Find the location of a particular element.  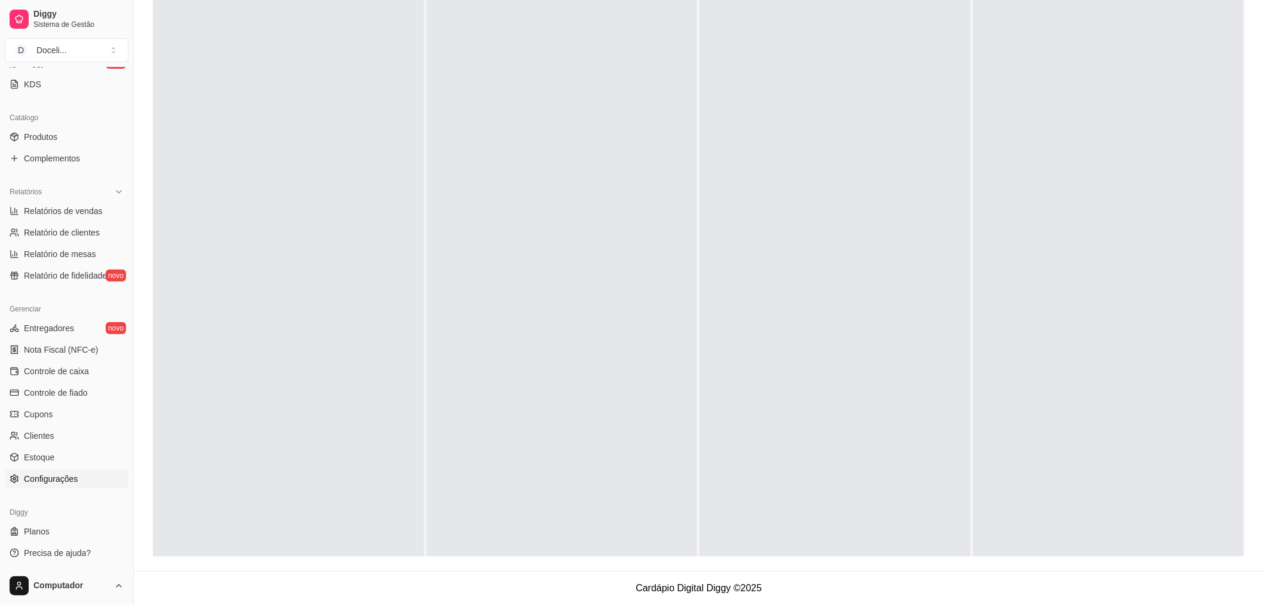

span: Nota Fiscal (NFC-e) is located at coordinates (61, 349).